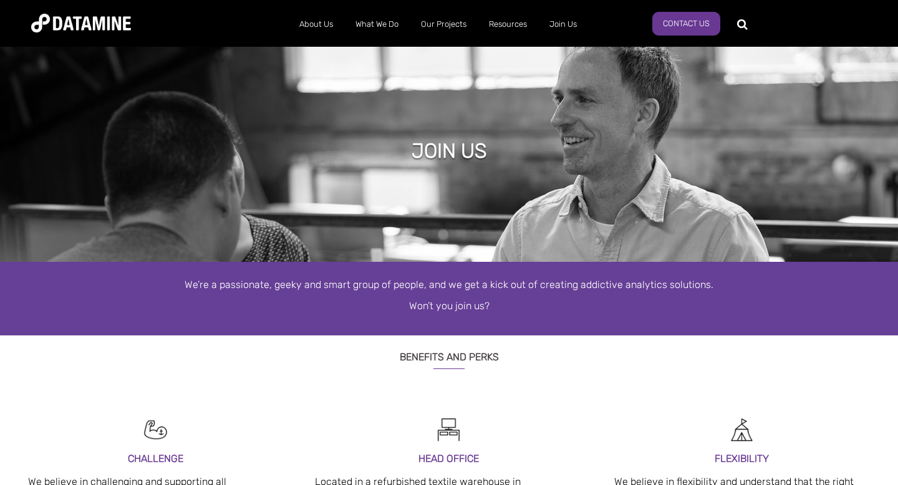 This screenshot has height=485, width=898. I want to click on img: Datamine, so click(81, 23).